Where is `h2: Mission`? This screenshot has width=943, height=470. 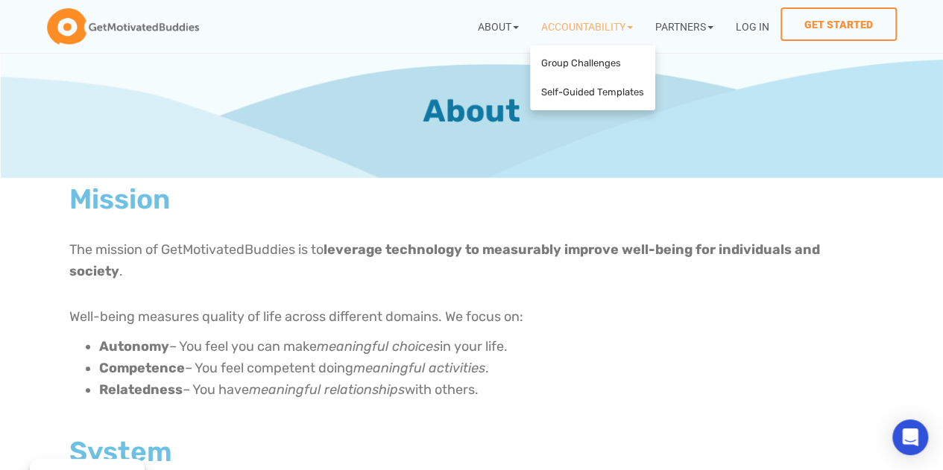 h2: Mission is located at coordinates (472, 199).